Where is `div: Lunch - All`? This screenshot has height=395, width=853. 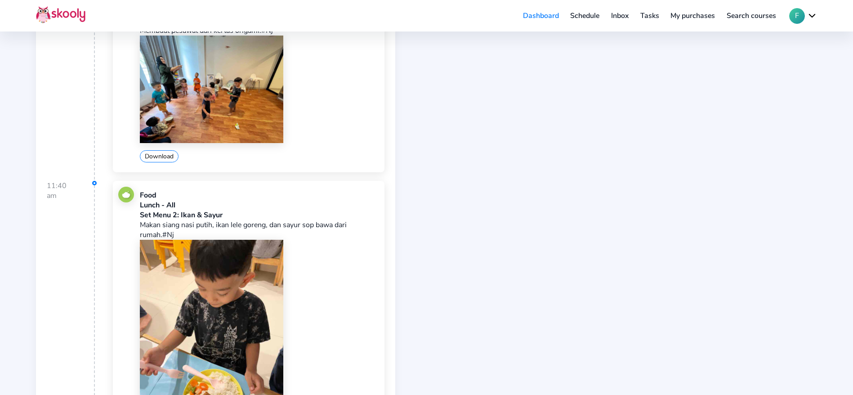 div: Lunch - All is located at coordinates (259, 205).